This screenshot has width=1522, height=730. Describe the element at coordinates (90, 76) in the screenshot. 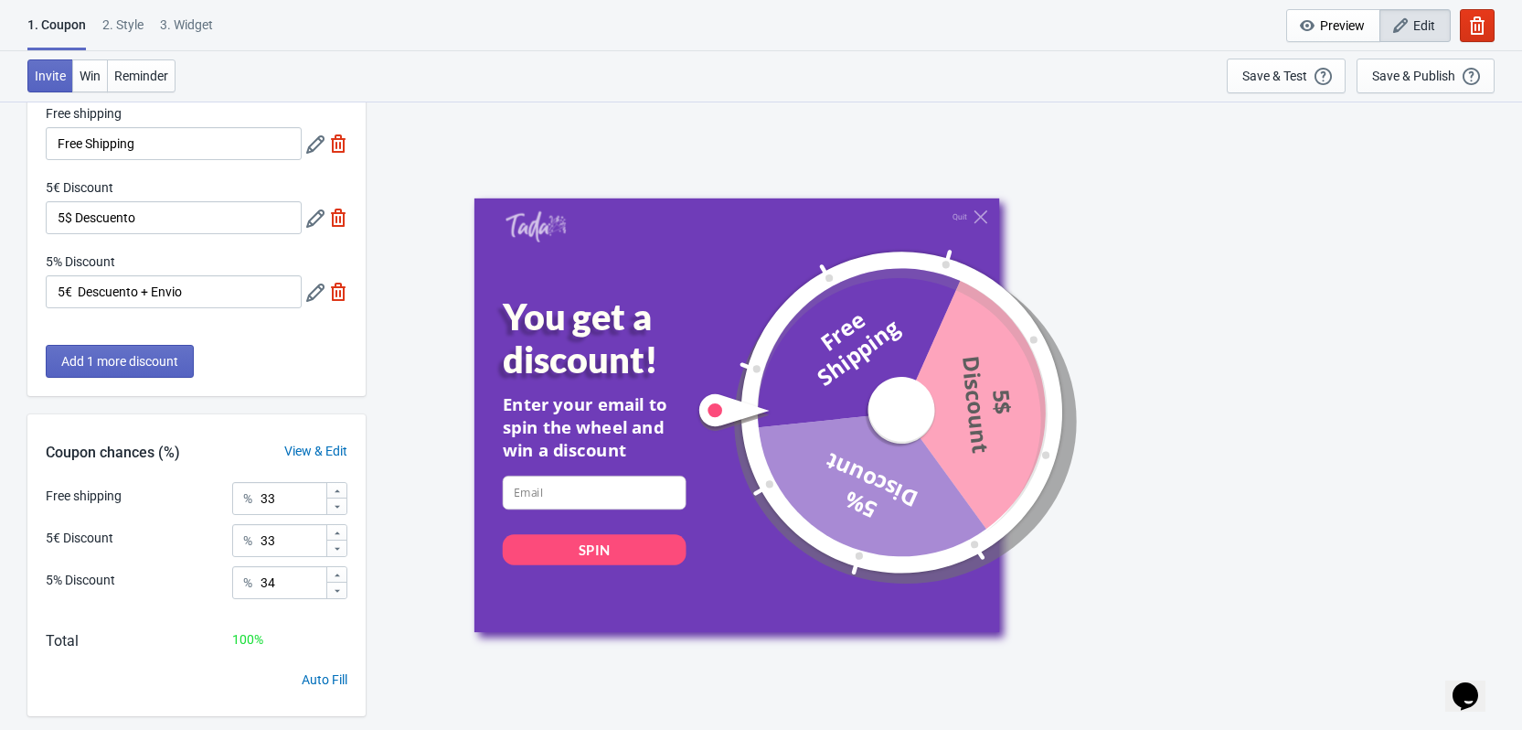

I see `span: Win` at that location.